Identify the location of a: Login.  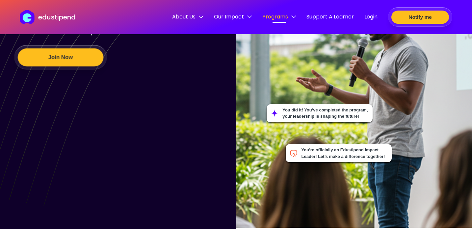
(371, 17).